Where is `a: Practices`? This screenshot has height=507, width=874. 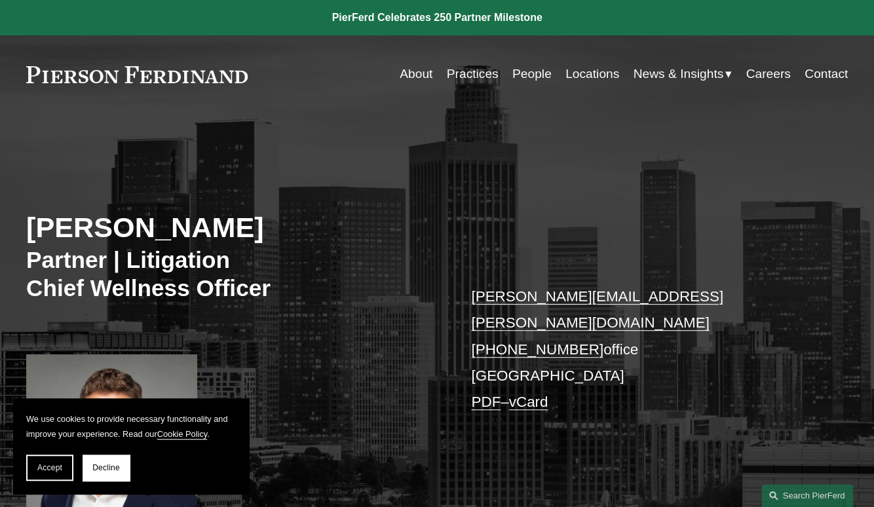 a: Practices is located at coordinates (473, 74).